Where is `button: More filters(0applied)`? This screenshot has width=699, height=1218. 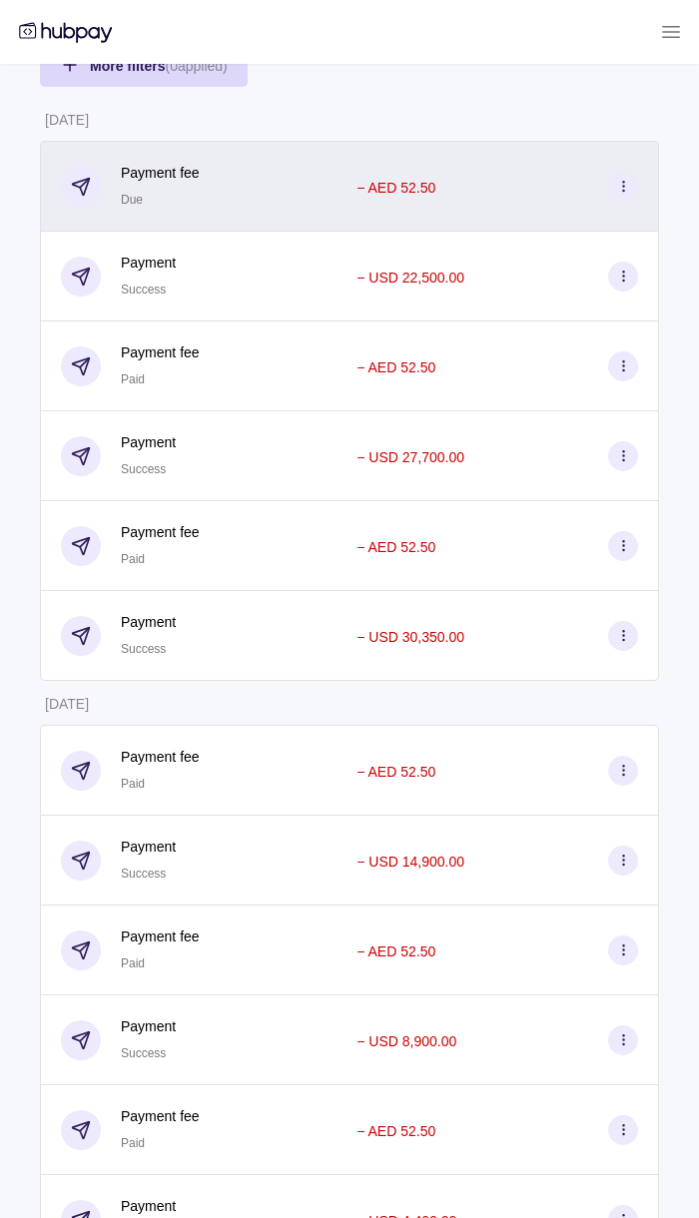 button: More filters(0applied) is located at coordinates (144, 64).